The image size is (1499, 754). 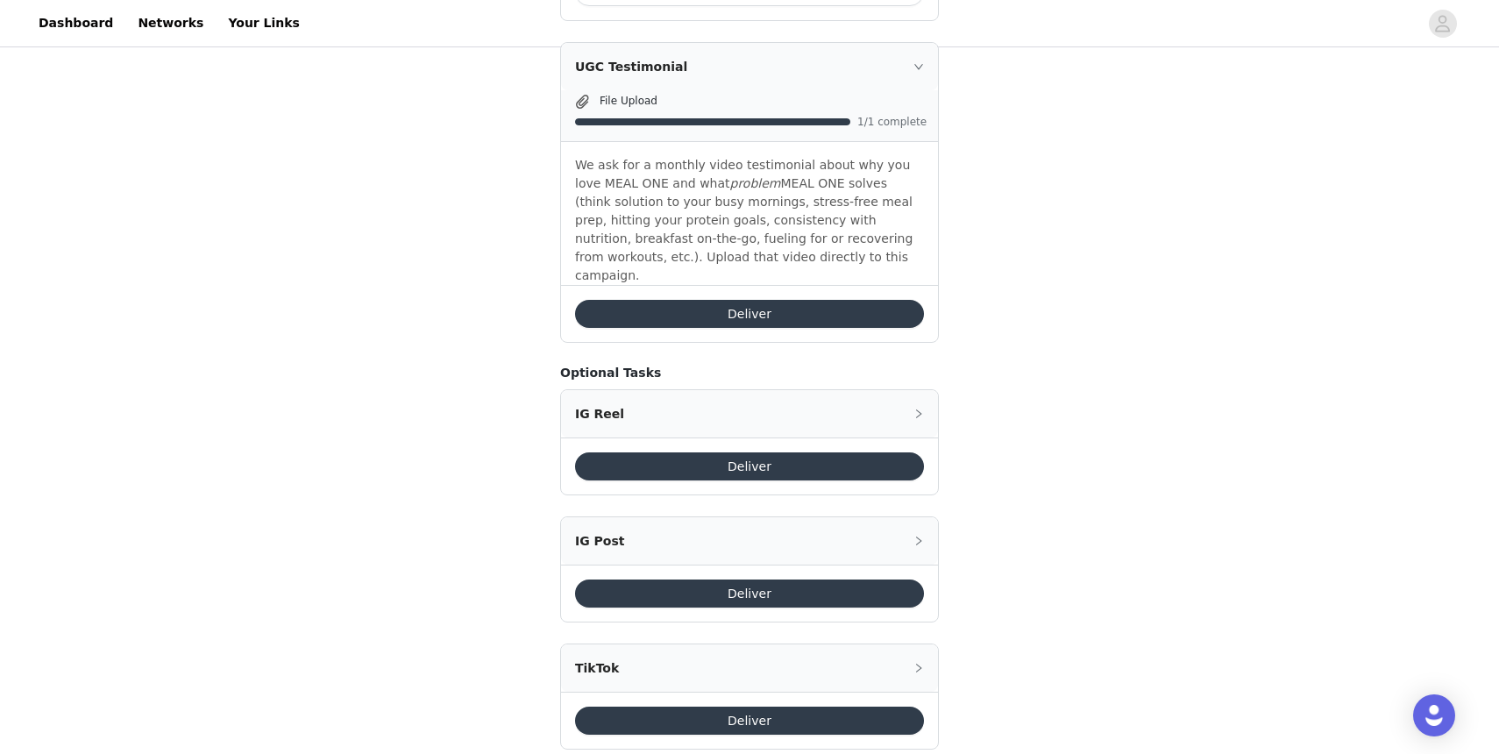 I want to click on p: We ask for a monthly video testimonial about why you love MEAL ONE and what MEAL ONE solves (thin..., so click(x=749, y=220).